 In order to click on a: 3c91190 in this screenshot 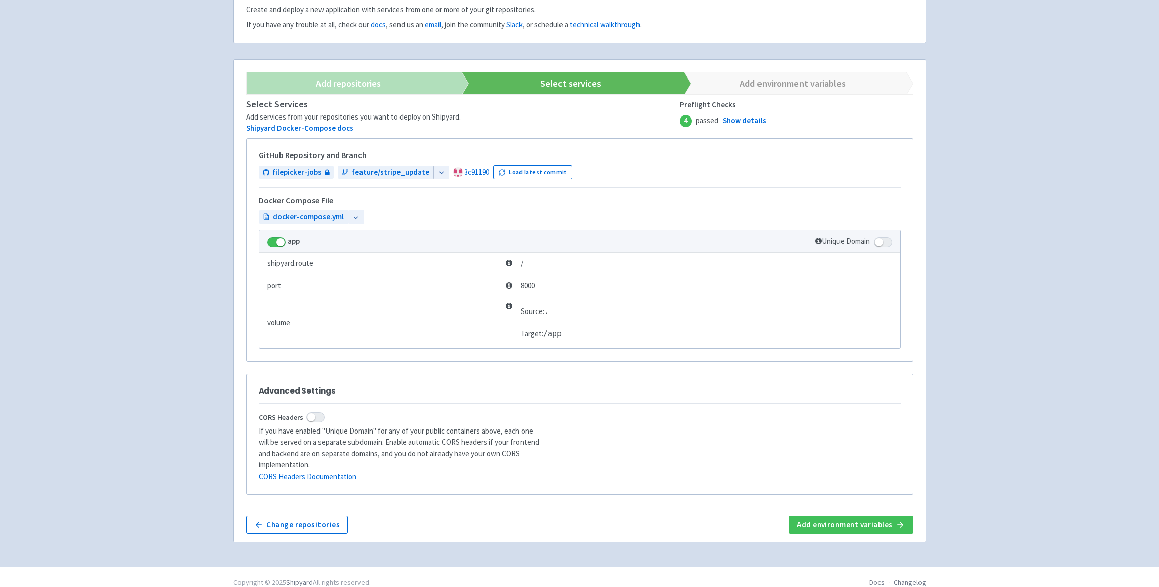, I will do `click(477, 172)`.